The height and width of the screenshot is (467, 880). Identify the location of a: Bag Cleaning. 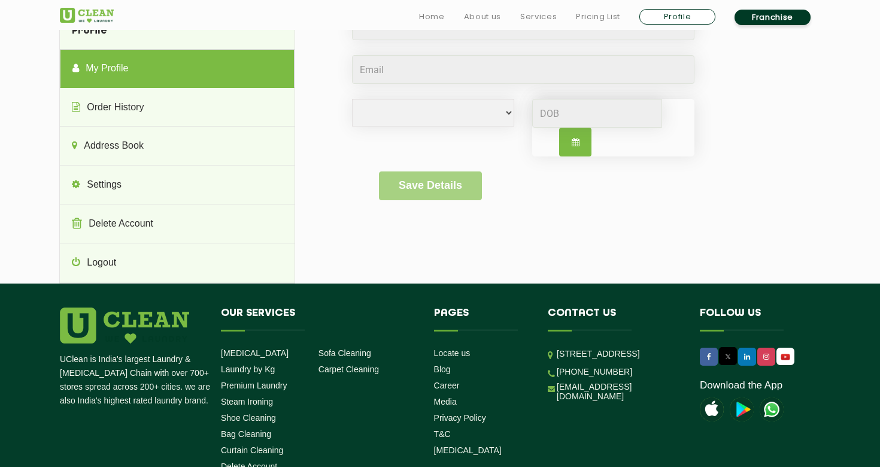
(246, 434).